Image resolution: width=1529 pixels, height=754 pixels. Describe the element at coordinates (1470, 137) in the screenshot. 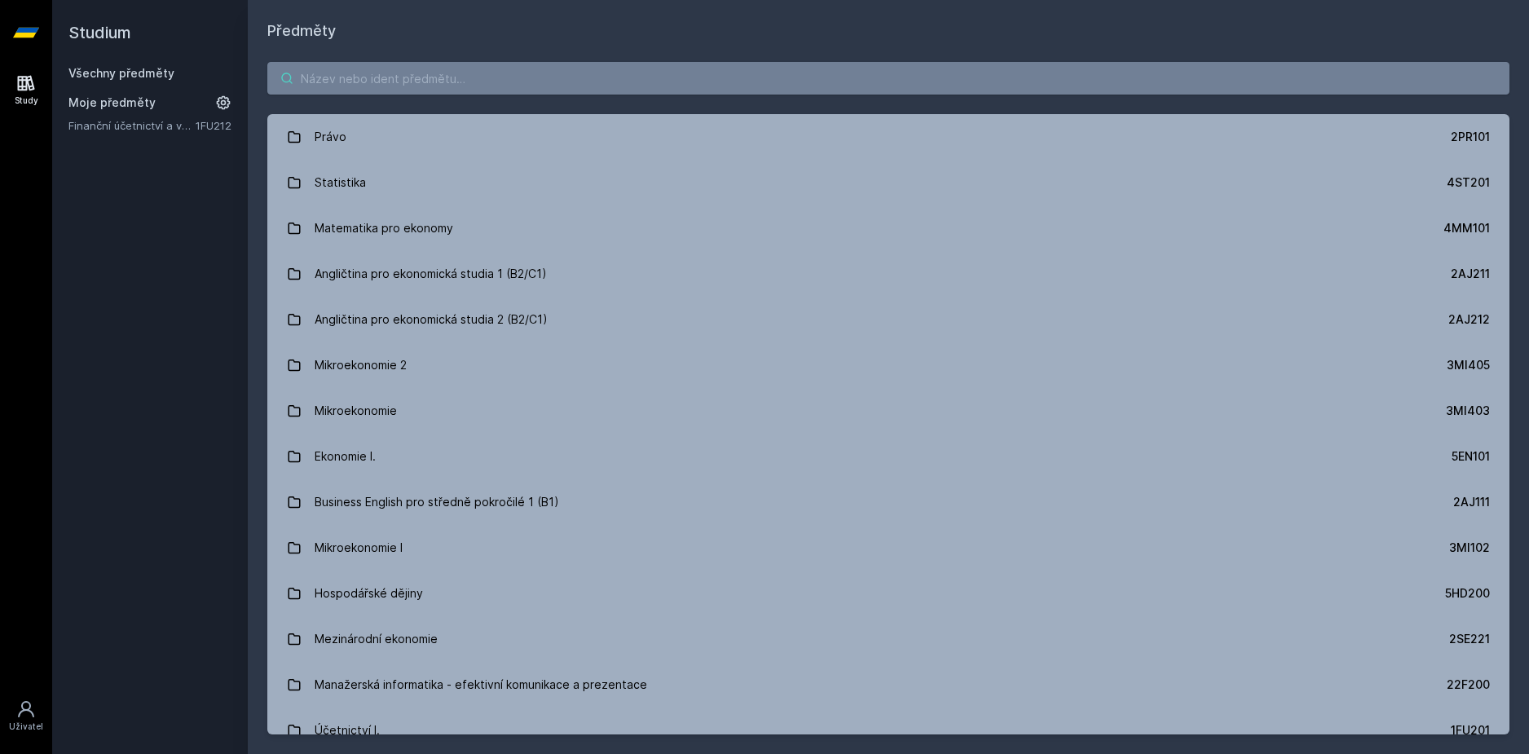

I see `div: 2PR101` at that location.